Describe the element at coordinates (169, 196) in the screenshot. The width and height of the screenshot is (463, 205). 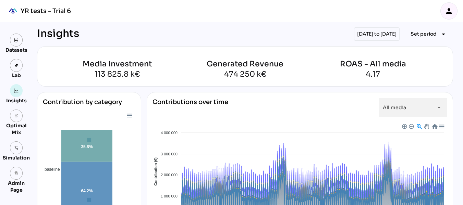
I see `tspan: 1 000 000` at that location.